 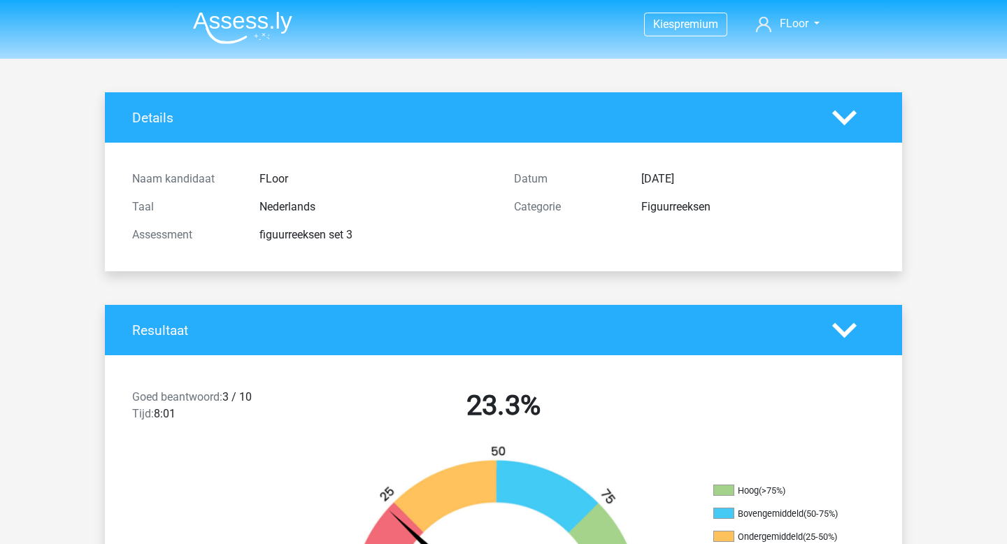 I want to click on span: Goed beantwoord:, so click(x=177, y=397).